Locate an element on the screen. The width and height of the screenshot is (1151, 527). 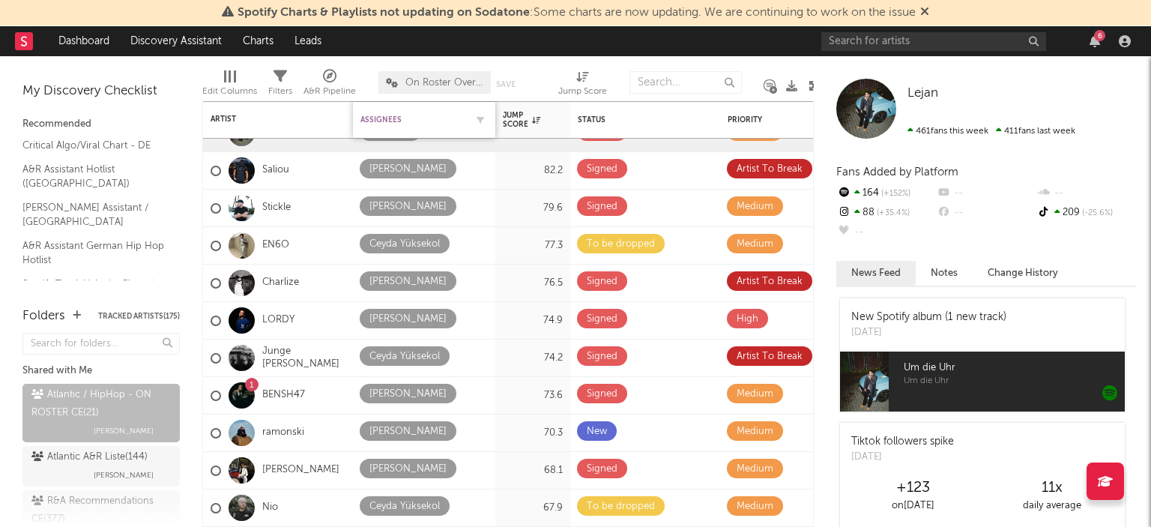
input: Search for artists is located at coordinates (933, 41).